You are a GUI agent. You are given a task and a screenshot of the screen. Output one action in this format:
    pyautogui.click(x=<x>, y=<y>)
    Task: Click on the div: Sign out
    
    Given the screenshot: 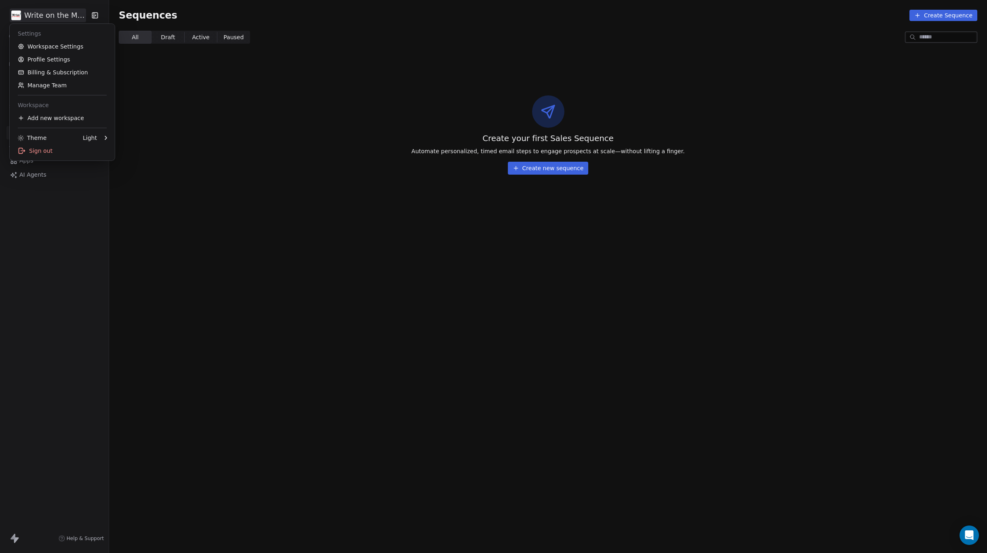 What is the action you would take?
    pyautogui.click(x=62, y=151)
    